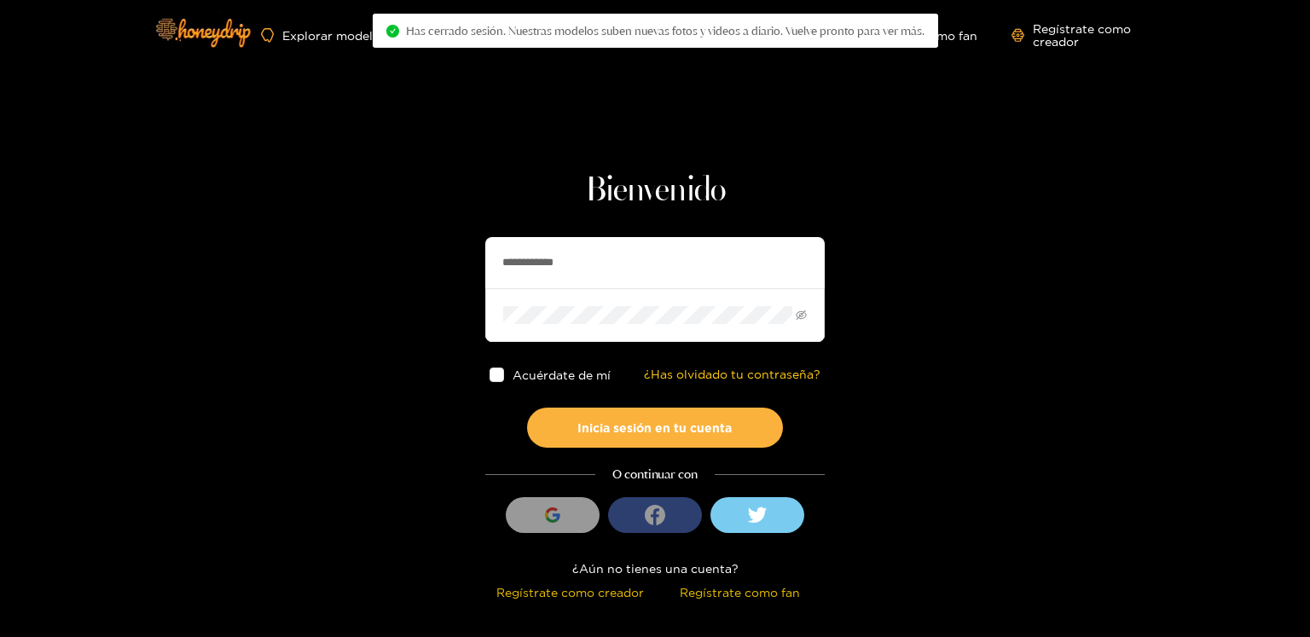 Image resolution: width=1310 pixels, height=637 pixels. What do you see at coordinates (392, 31) in the screenshot?
I see `span: círculo de control` at bounding box center [392, 31].